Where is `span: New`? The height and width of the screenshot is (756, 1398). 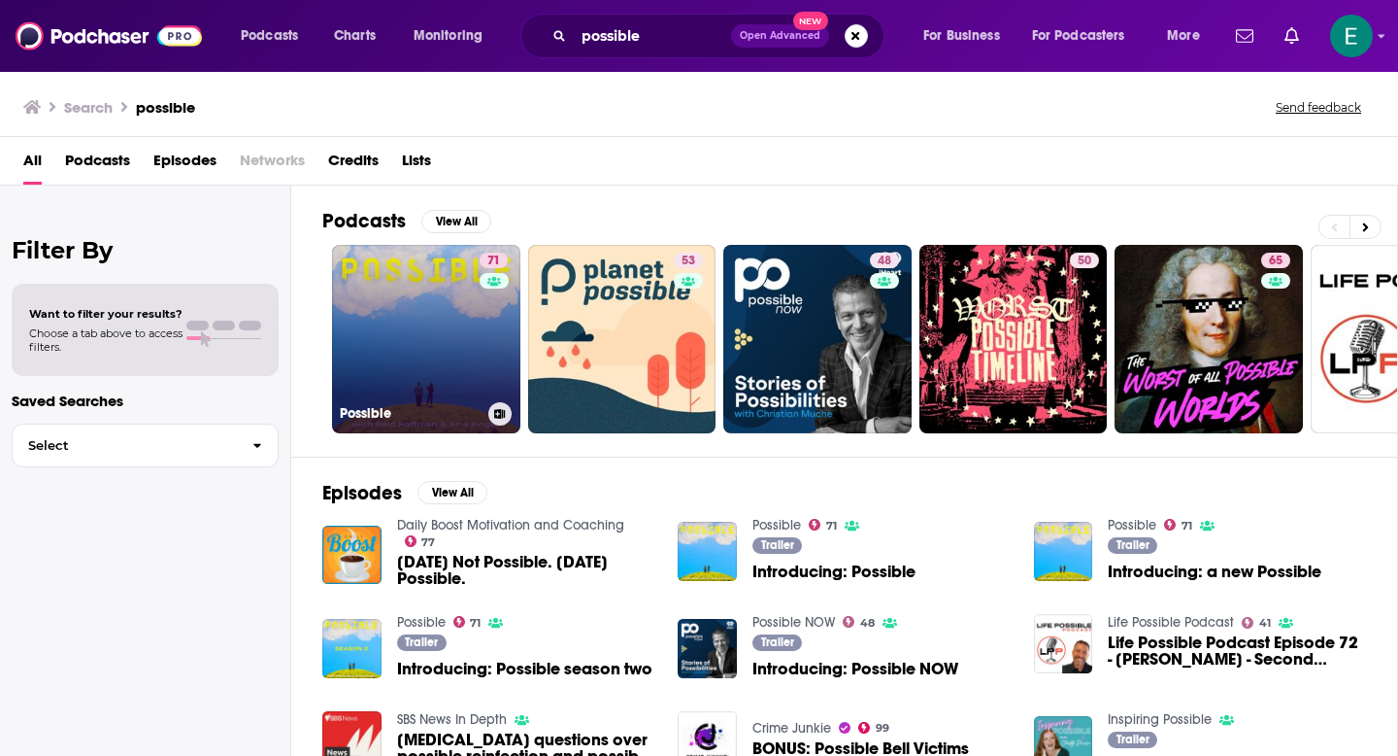 span: New is located at coordinates (811, 20).